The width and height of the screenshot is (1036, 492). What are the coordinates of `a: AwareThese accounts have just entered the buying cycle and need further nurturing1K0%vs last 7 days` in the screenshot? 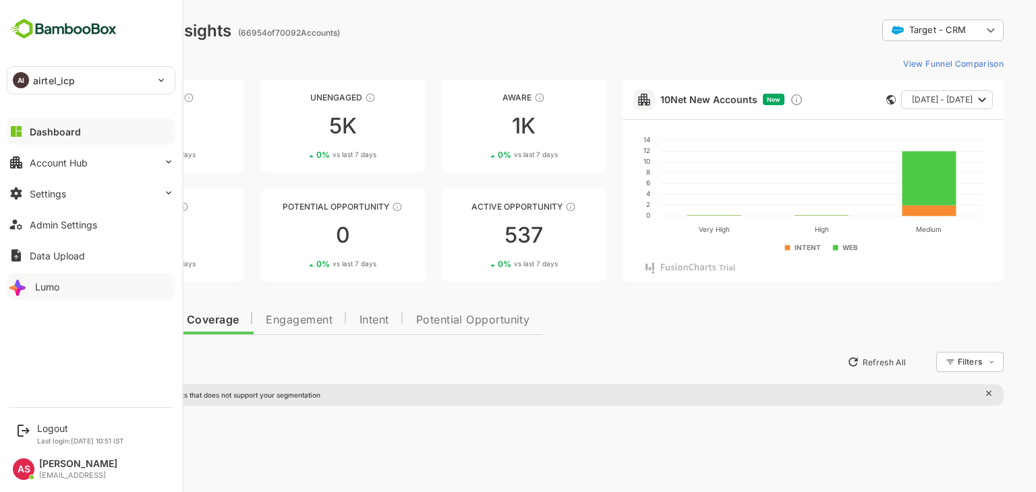 It's located at (477, 126).